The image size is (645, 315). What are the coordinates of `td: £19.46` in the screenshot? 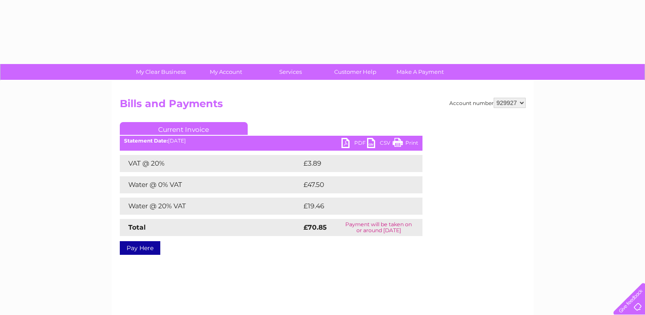 It's located at (353, 206).